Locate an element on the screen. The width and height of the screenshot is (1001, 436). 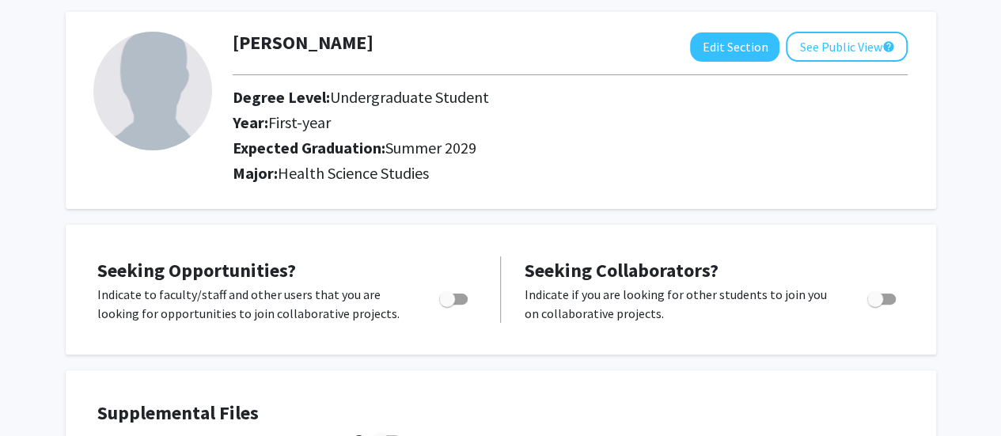
h4: Supplemental Files is located at coordinates (501, 413).